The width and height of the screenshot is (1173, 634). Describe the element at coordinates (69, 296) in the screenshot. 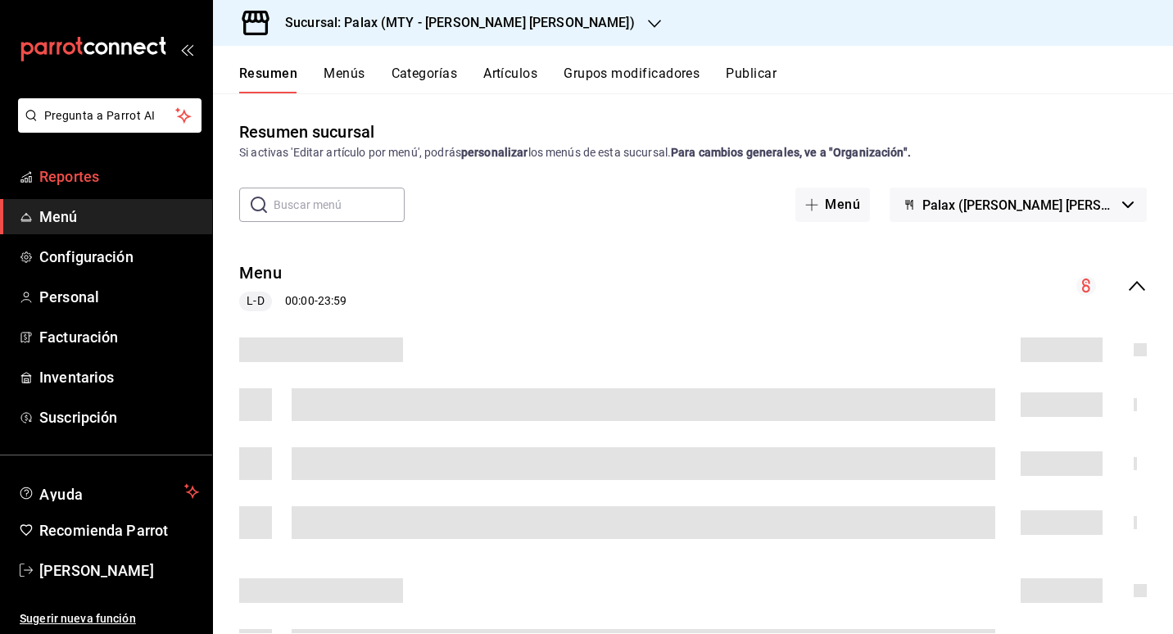

I see `font: Personal` at that location.